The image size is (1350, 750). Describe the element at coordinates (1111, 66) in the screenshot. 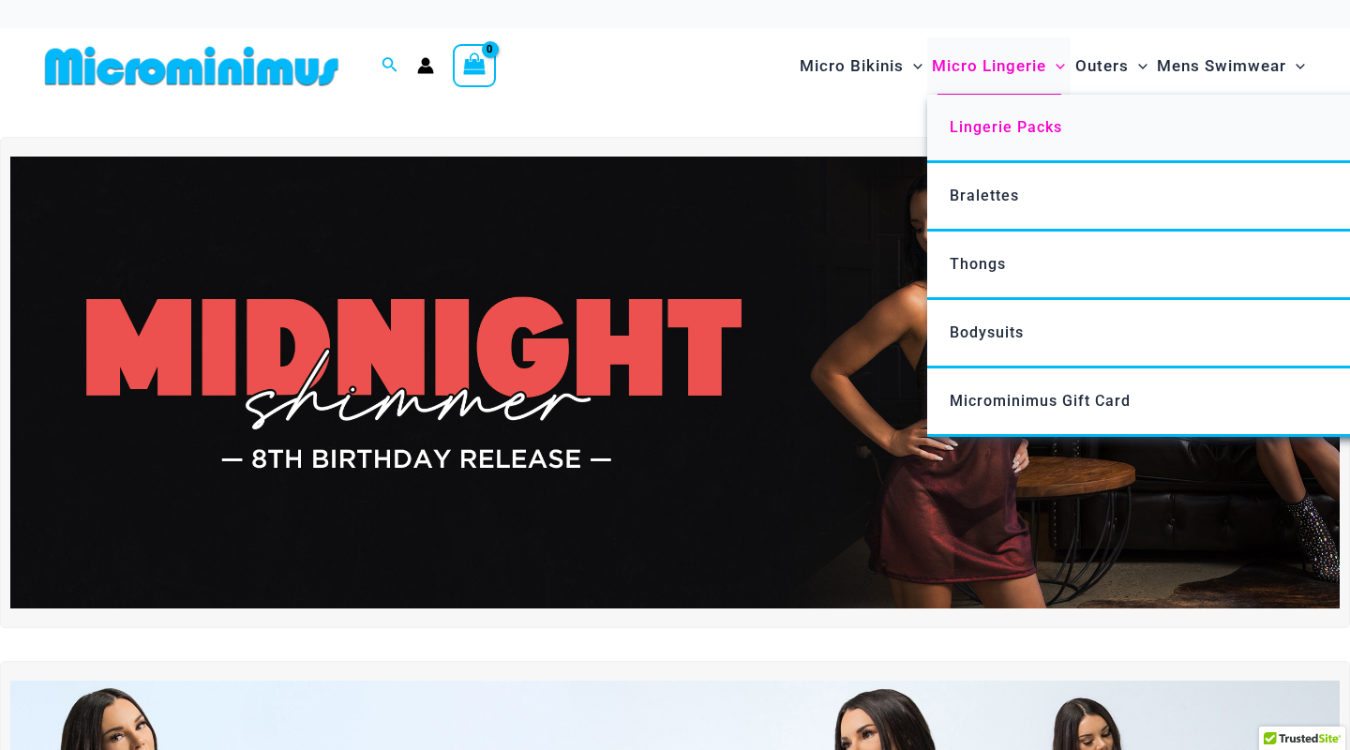

I see `a: OutersMenu ToggleMenu Toggle` at that location.